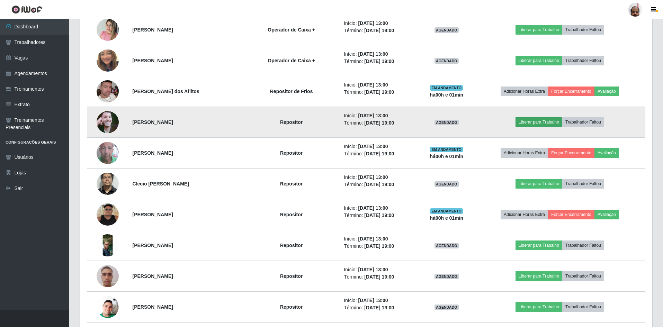 The height and width of the screenshot is (327, 663). I want to click on img: 1751476374327.jpeg, so click(108, 276).